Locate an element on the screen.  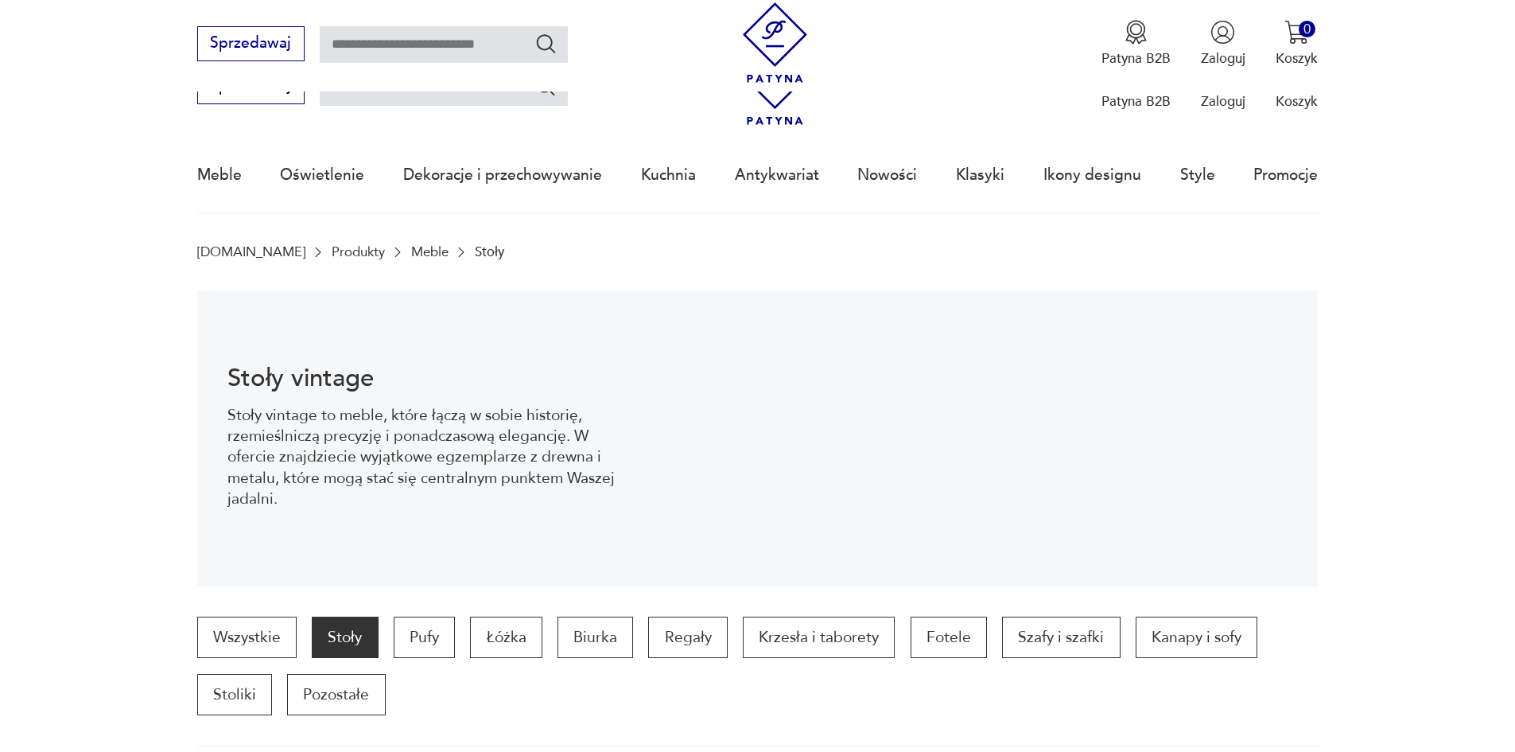
a: Produkty is located at coordinates (358, 251).